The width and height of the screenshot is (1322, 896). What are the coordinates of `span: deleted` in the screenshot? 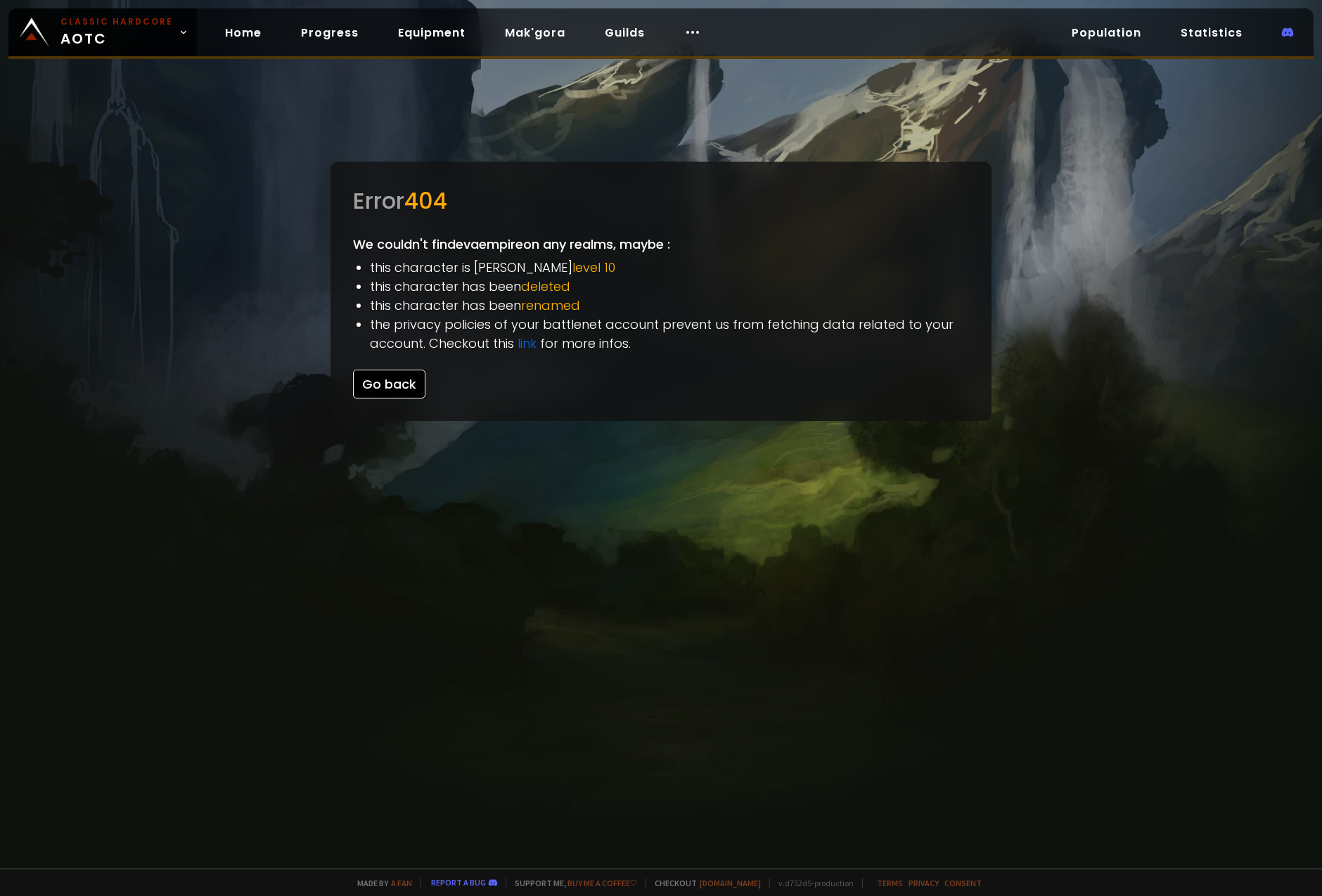 It's located at (546, 287).